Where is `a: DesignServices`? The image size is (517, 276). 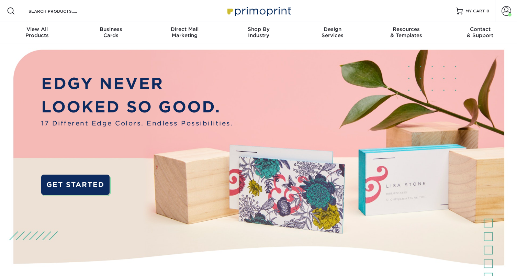
a: DesignServices is located at coordinates (332, 33).